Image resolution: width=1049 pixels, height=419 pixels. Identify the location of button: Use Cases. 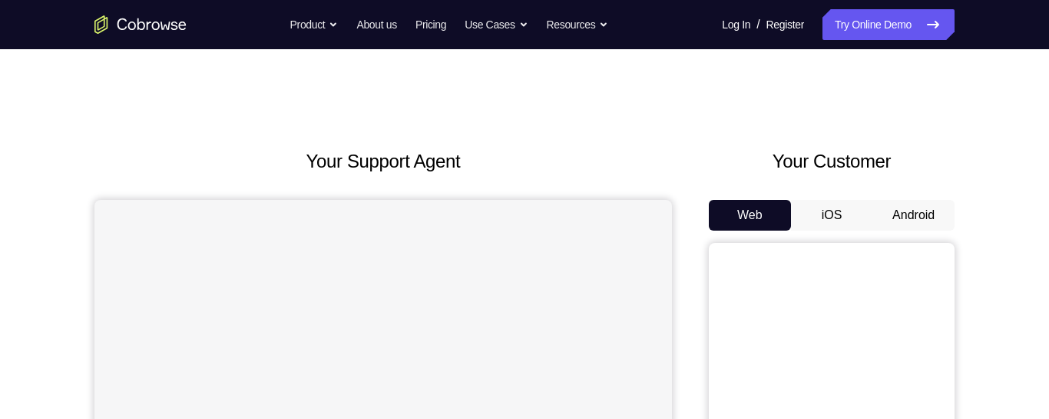
(496, 25).